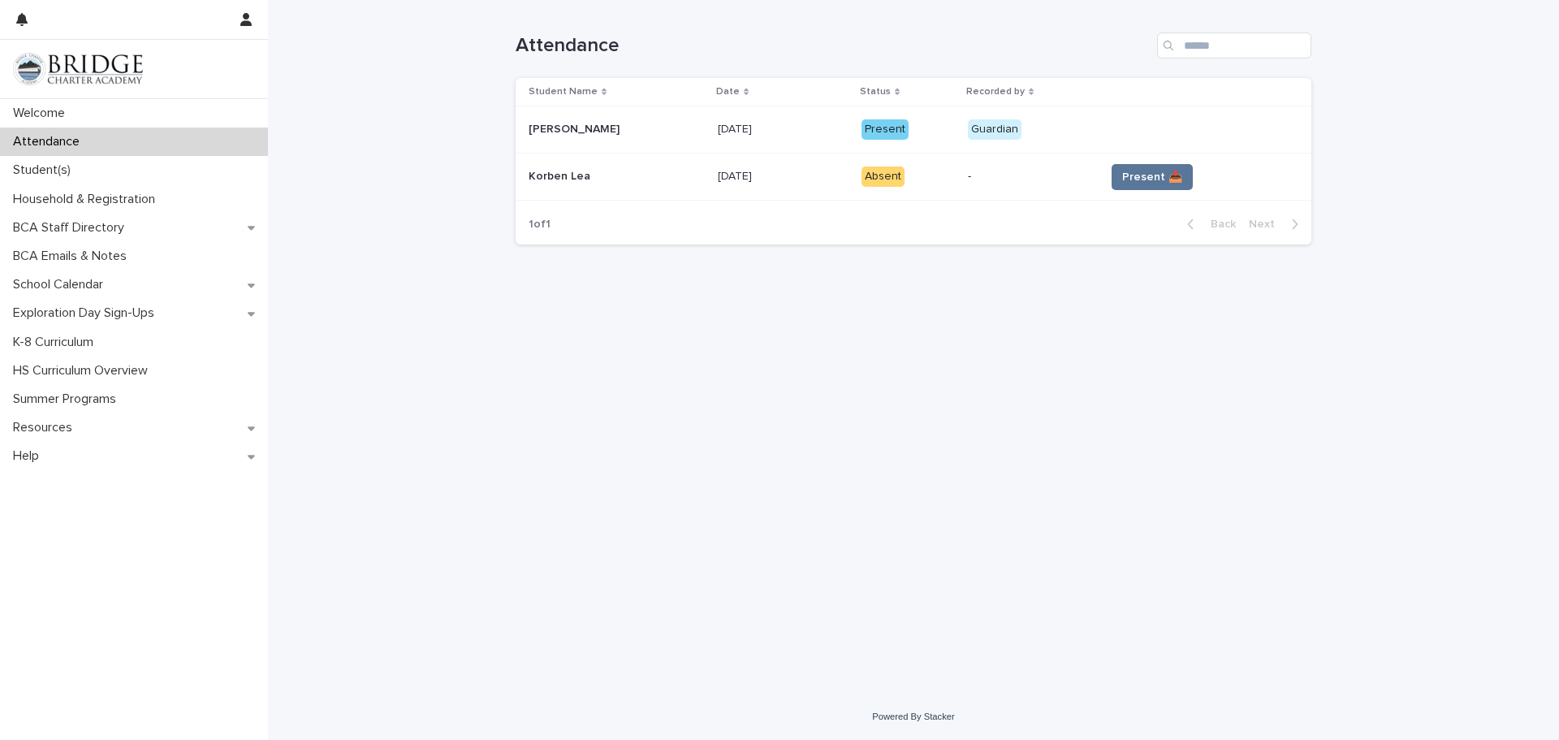 Image resolution: width=1559 pixels, height=740 pixels. What do you see at coordinates (1235, 45) in the screenshot?
I see `div: Search` at bounding box center [1235, 45].